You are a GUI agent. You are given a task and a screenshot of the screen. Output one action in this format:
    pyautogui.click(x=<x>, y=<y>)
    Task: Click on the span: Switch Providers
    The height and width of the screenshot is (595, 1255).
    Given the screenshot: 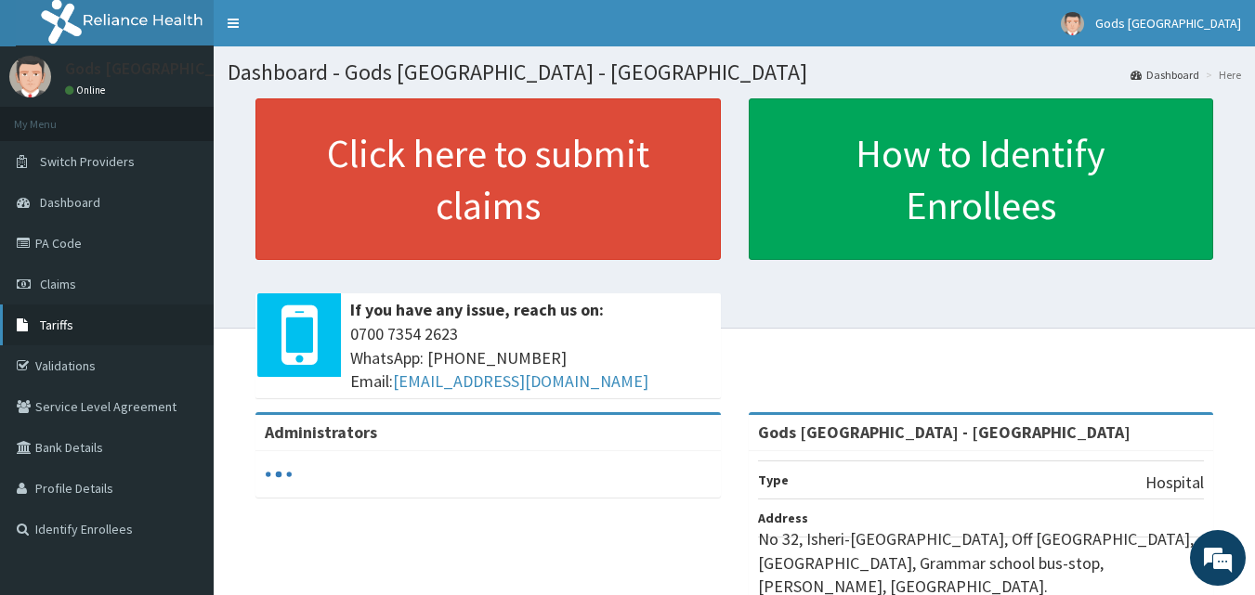 What is the action you would take?
    pyautogui.click(x=87, y=162)
    